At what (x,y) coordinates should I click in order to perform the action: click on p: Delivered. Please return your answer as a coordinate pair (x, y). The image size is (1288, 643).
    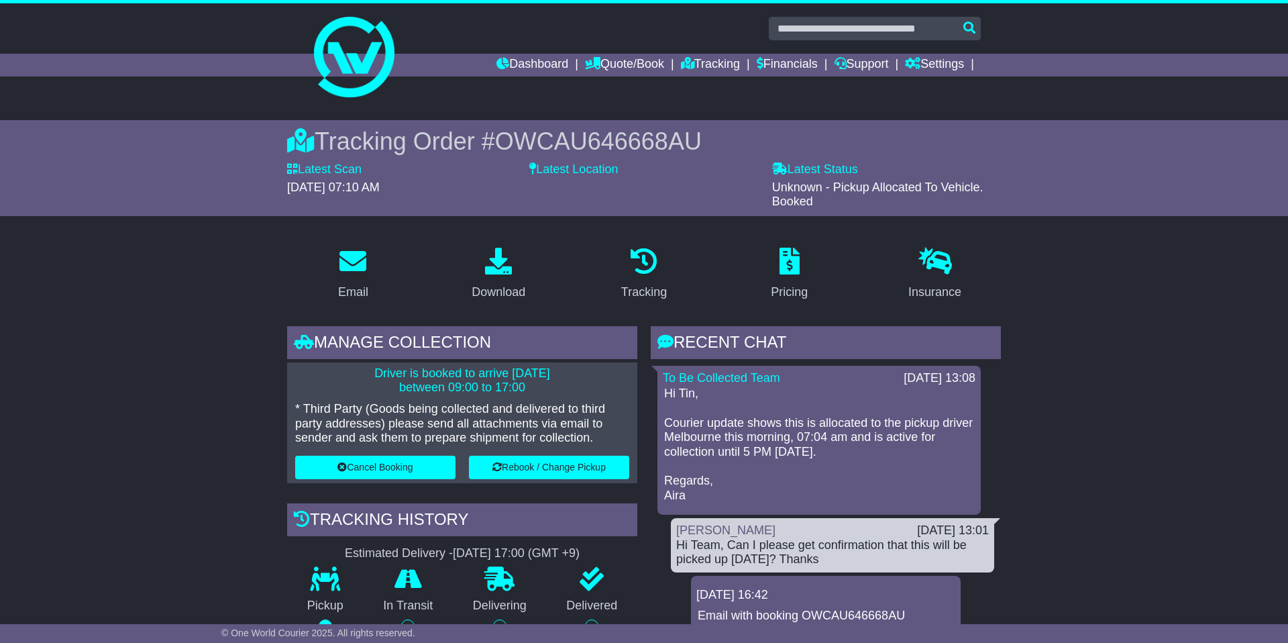
    Looking at the image, I should click on (592, 606).